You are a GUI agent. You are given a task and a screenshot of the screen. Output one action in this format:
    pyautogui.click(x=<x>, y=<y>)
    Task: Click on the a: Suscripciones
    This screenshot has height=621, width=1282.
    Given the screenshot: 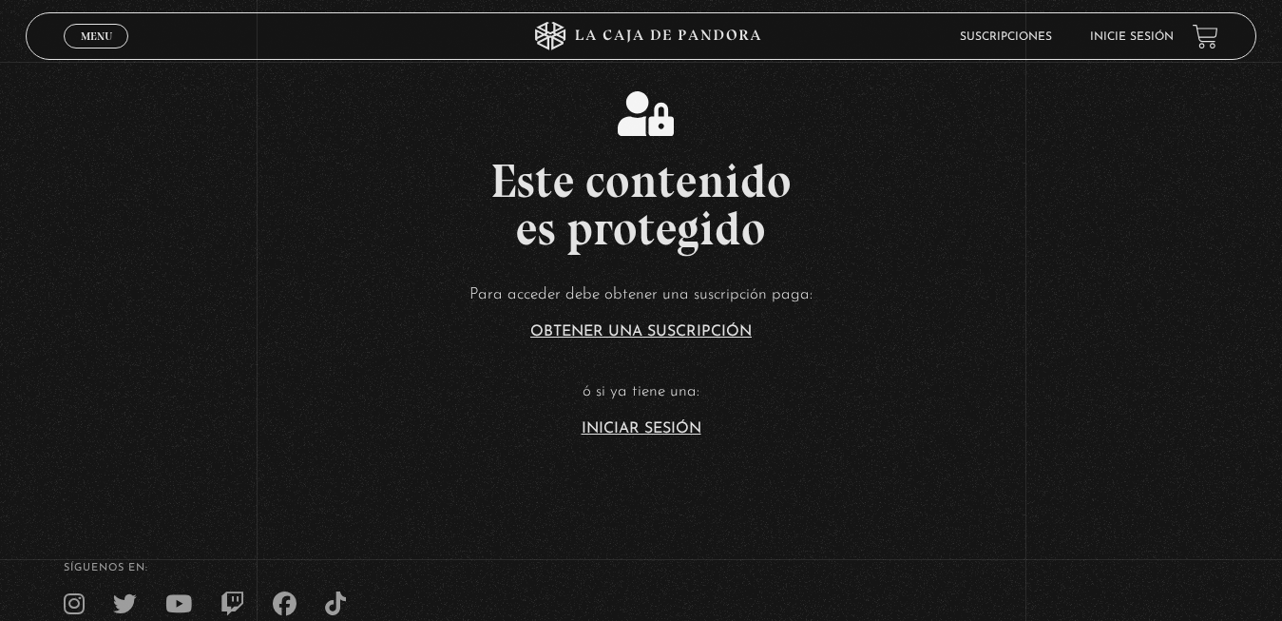 What is the action you would take?
    pyautogui.click(x=1005, y=37)
    